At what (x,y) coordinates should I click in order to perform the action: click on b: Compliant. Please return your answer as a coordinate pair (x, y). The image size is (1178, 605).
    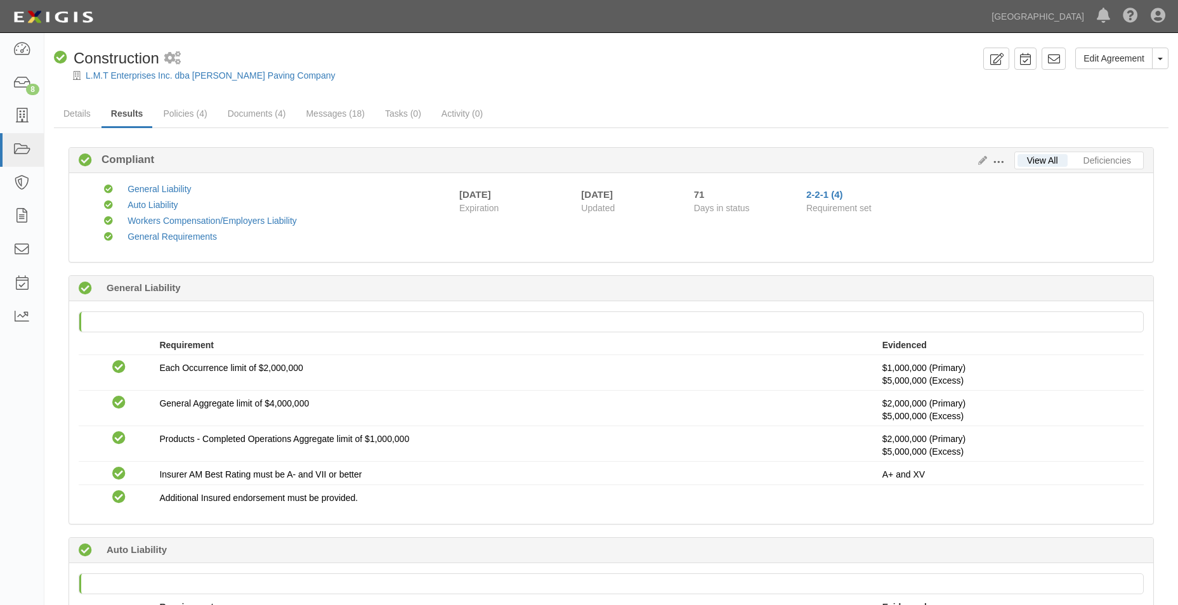
    Looking at the image, I should click on (123, 160).